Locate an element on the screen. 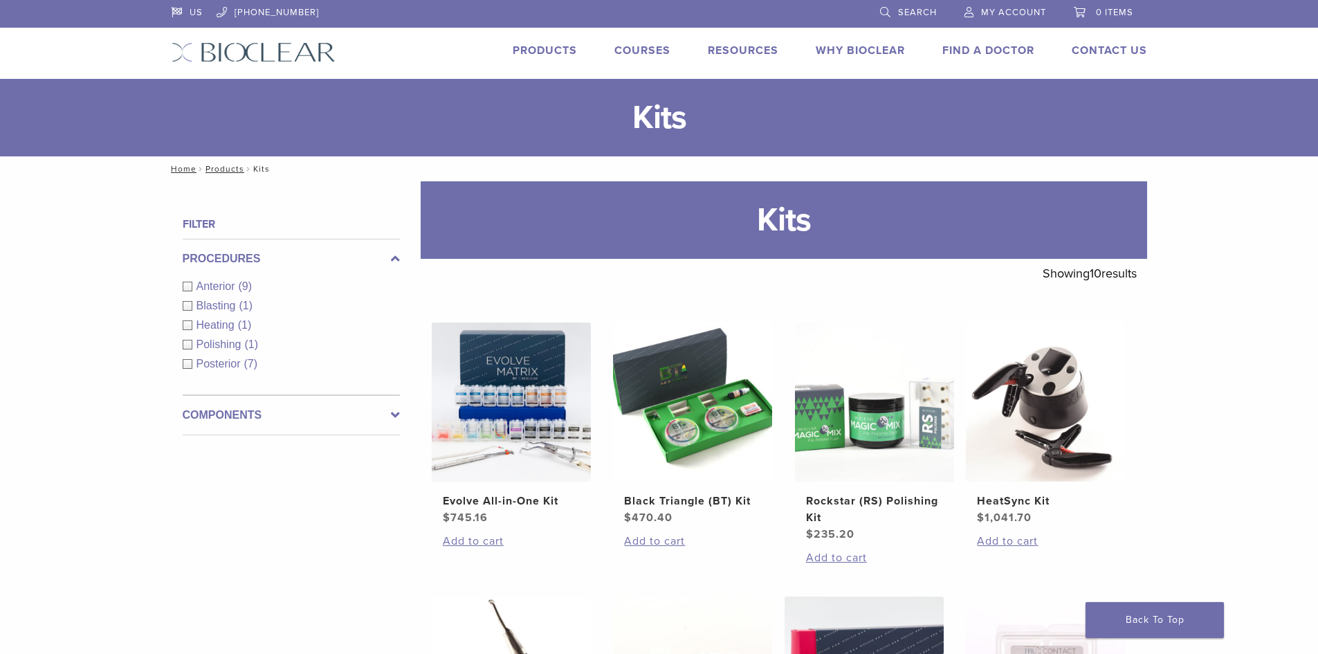 The width and height of the screenshot is (1318, 654). h2: Rockstar (RS) Polishing Kit is located at coordinates (874, 509).